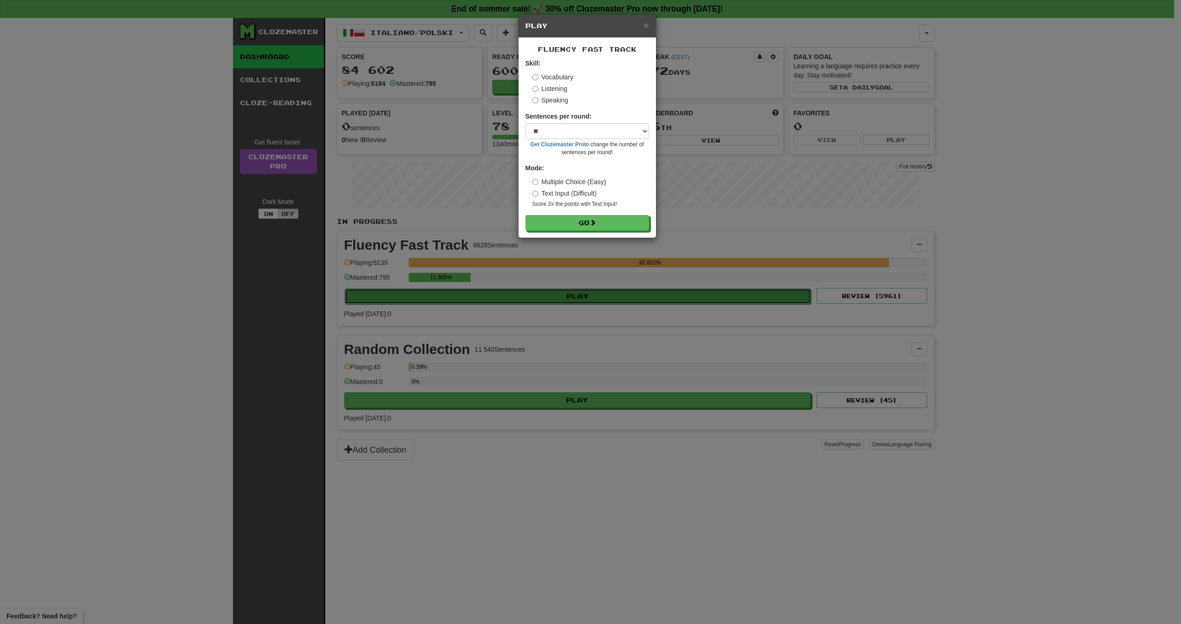  Describe the element at coordinates (550, 100) in the screenshot. I see `label: Speaking` at that location.